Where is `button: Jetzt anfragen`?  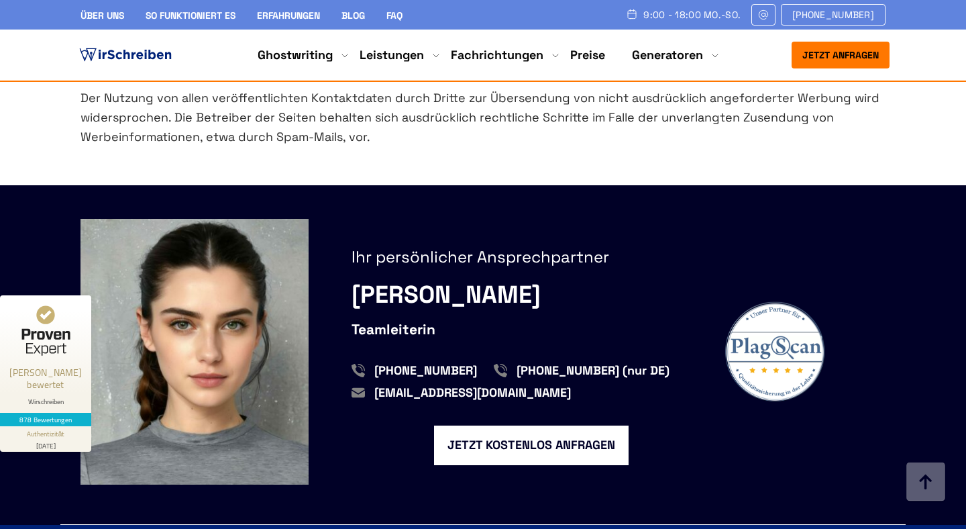
button: Jetzt anfragen is located at coordinates (840, 55).